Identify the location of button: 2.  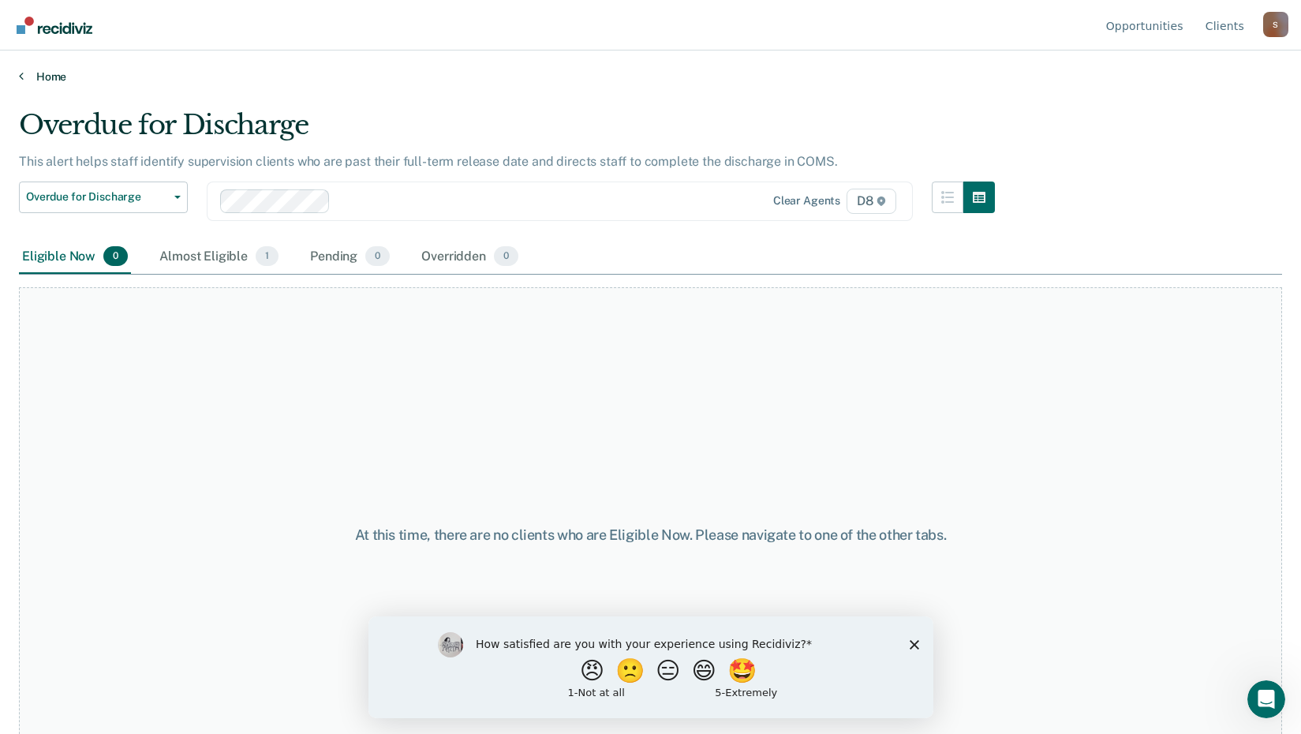
(263, 54).